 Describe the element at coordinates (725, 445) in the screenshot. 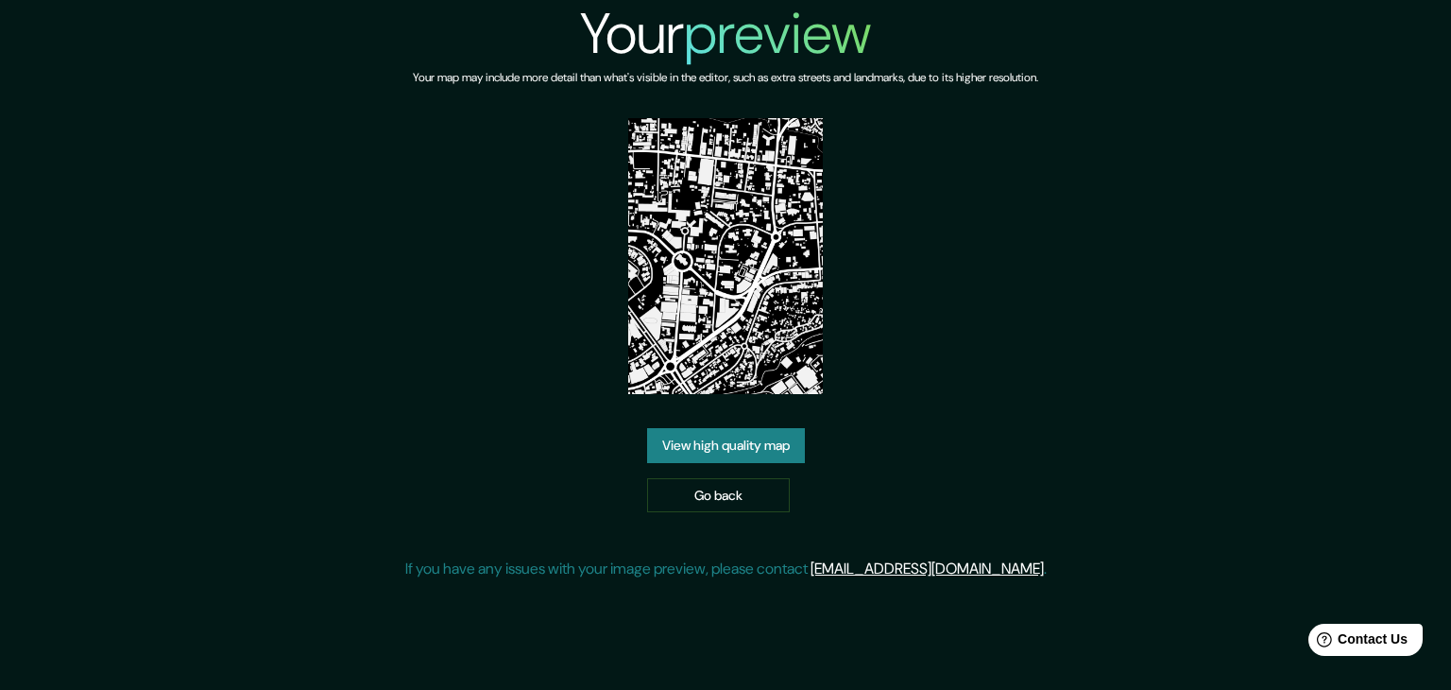

I see `a: View high quality map` at that location.